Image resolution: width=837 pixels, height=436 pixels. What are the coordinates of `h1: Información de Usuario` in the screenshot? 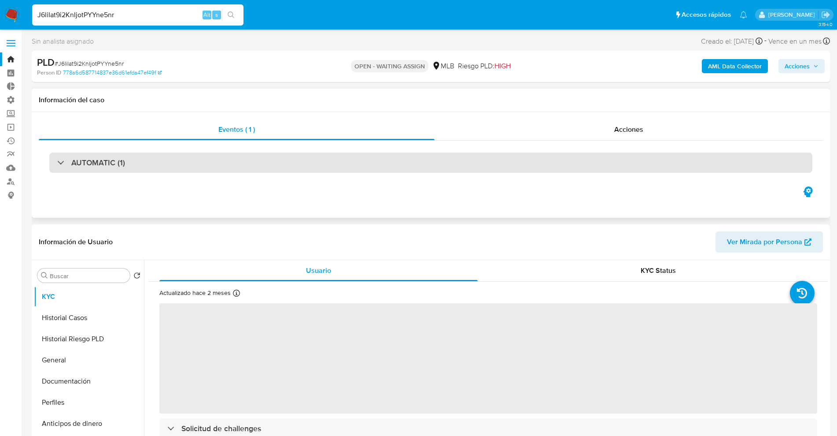 It's located at (76, 242).